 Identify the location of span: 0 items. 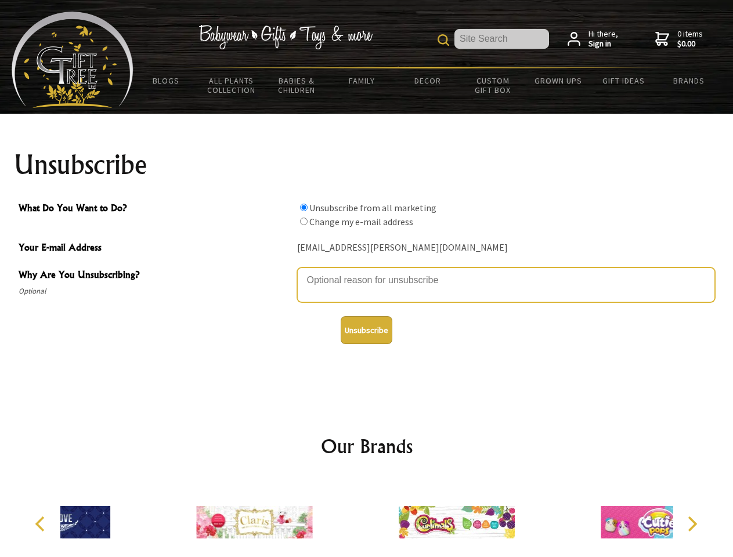
(690, 39).